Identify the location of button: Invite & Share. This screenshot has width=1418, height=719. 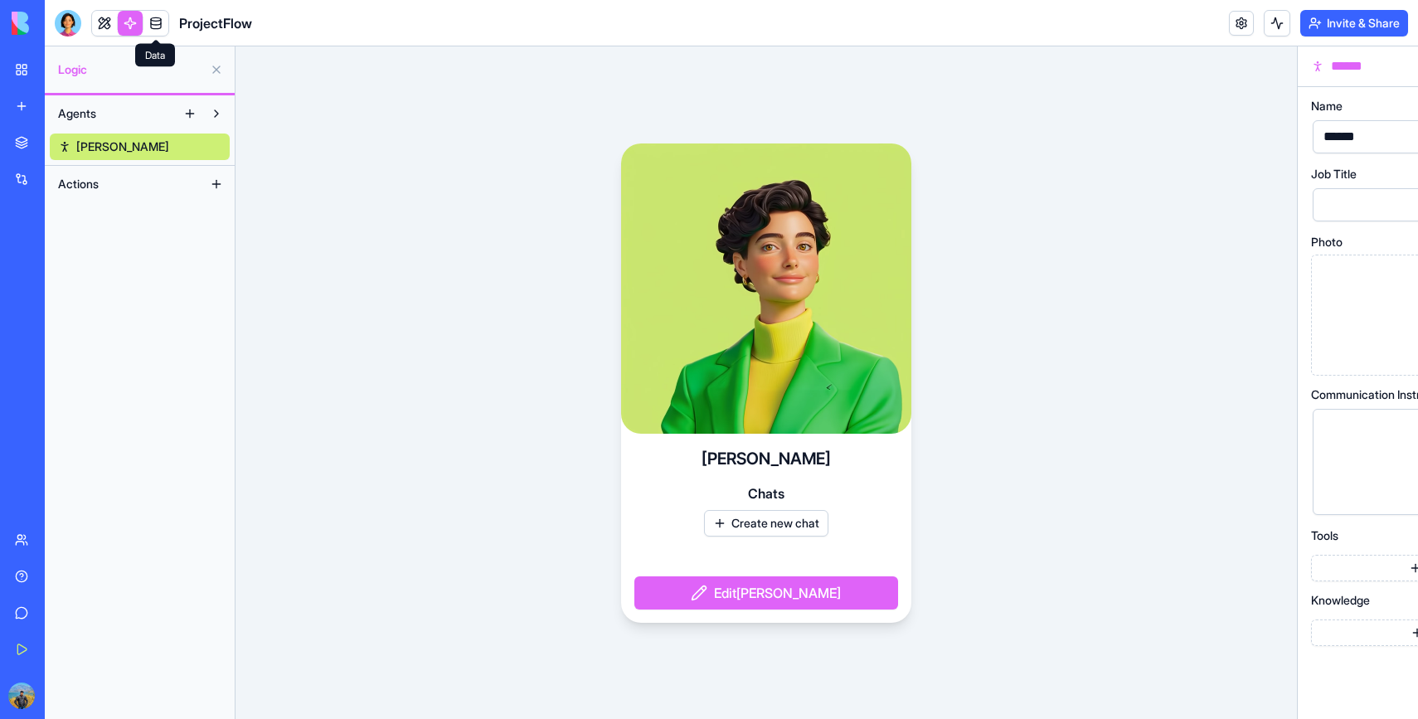
(1355, 23).